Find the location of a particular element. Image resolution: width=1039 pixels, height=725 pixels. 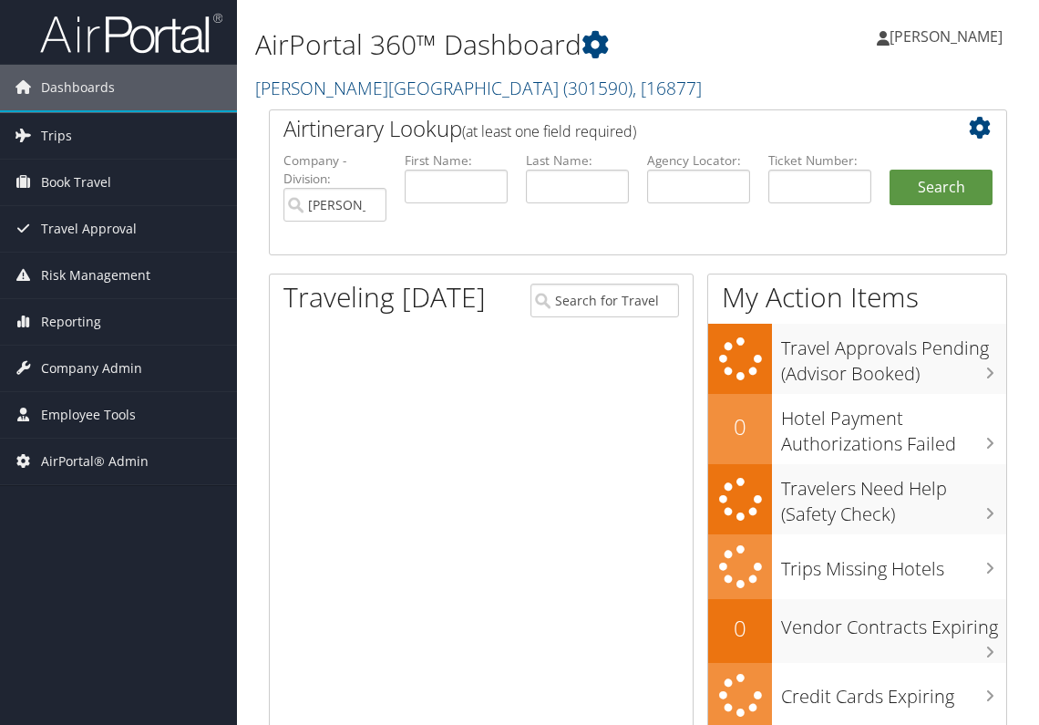

a: 0Vendor Contracts Expiring is located at coordinates (857, 631).